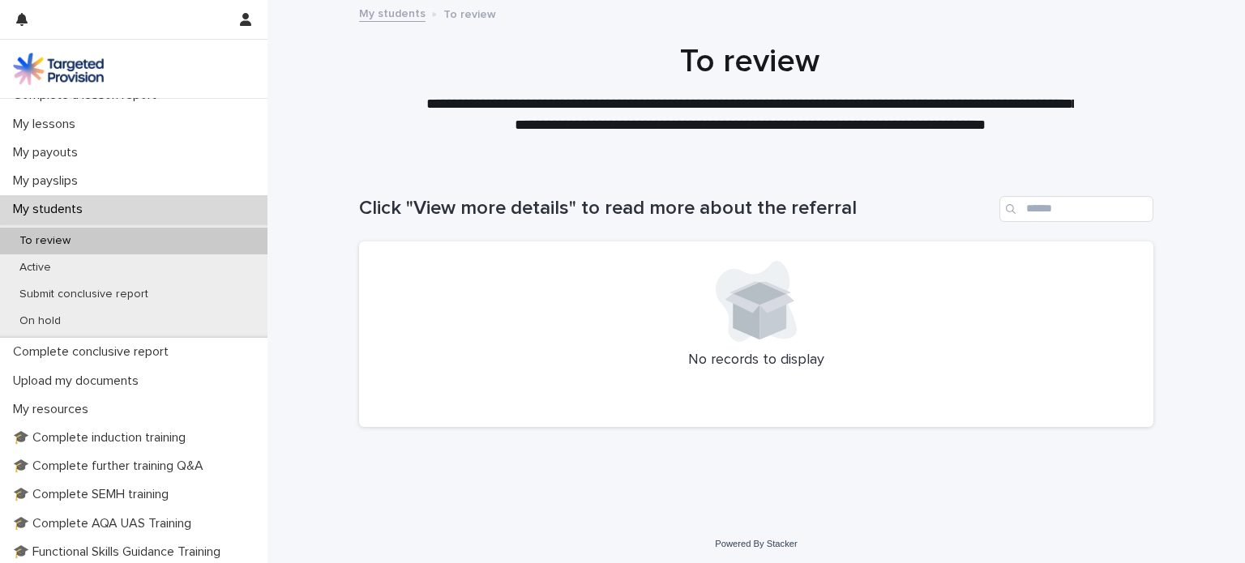 The width and height of the screenshot is (1245, 563). I want to click on p: My payouts, so click(49, 152).